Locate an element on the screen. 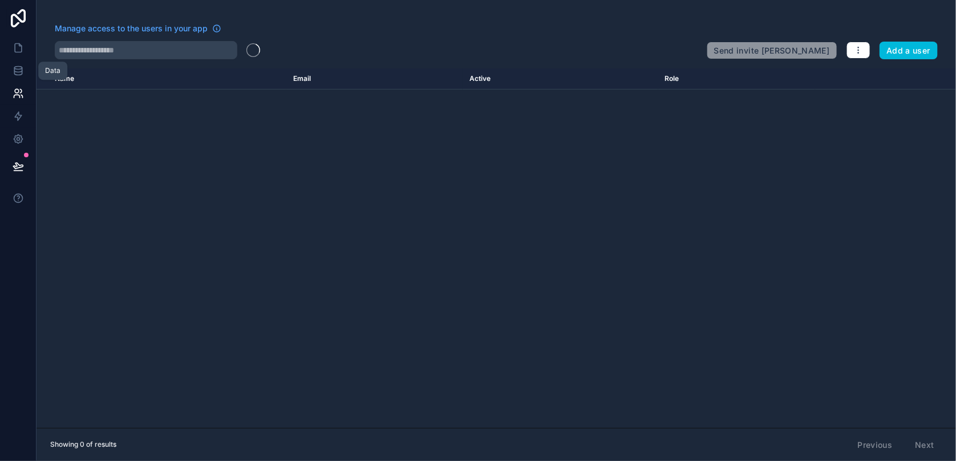 The image size is (956, 461). a: Add a user is located at coordinates (908, 51).